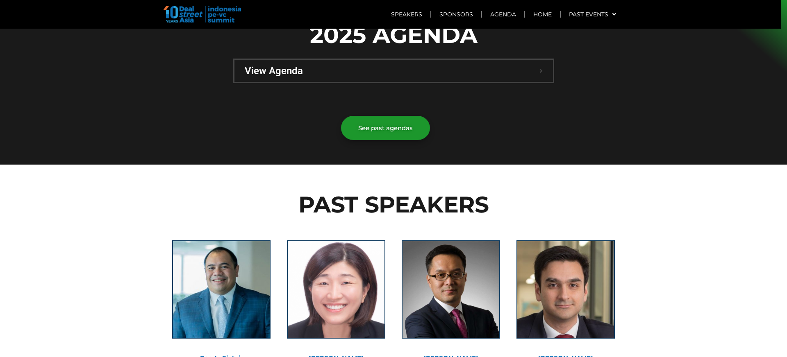  I want to click on a: Past Events, so click(592, 14).